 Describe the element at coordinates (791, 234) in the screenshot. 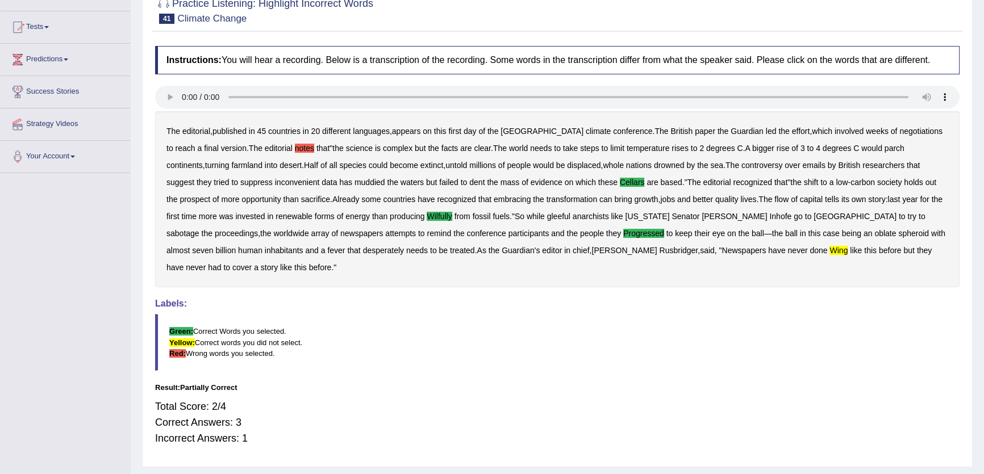

I see `b: ball` at that location.